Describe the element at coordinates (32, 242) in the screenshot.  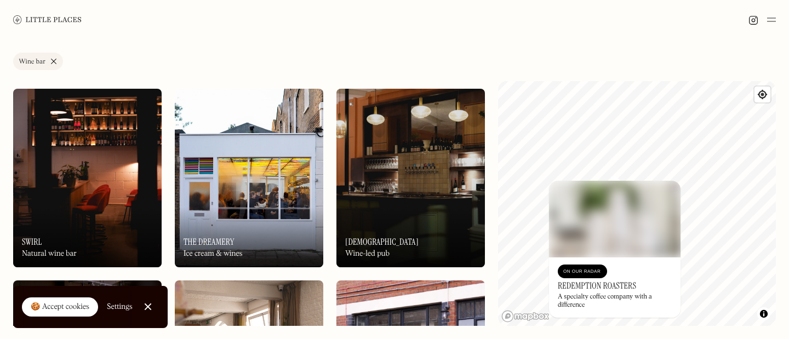
I see `h3: Swirl` at that location.